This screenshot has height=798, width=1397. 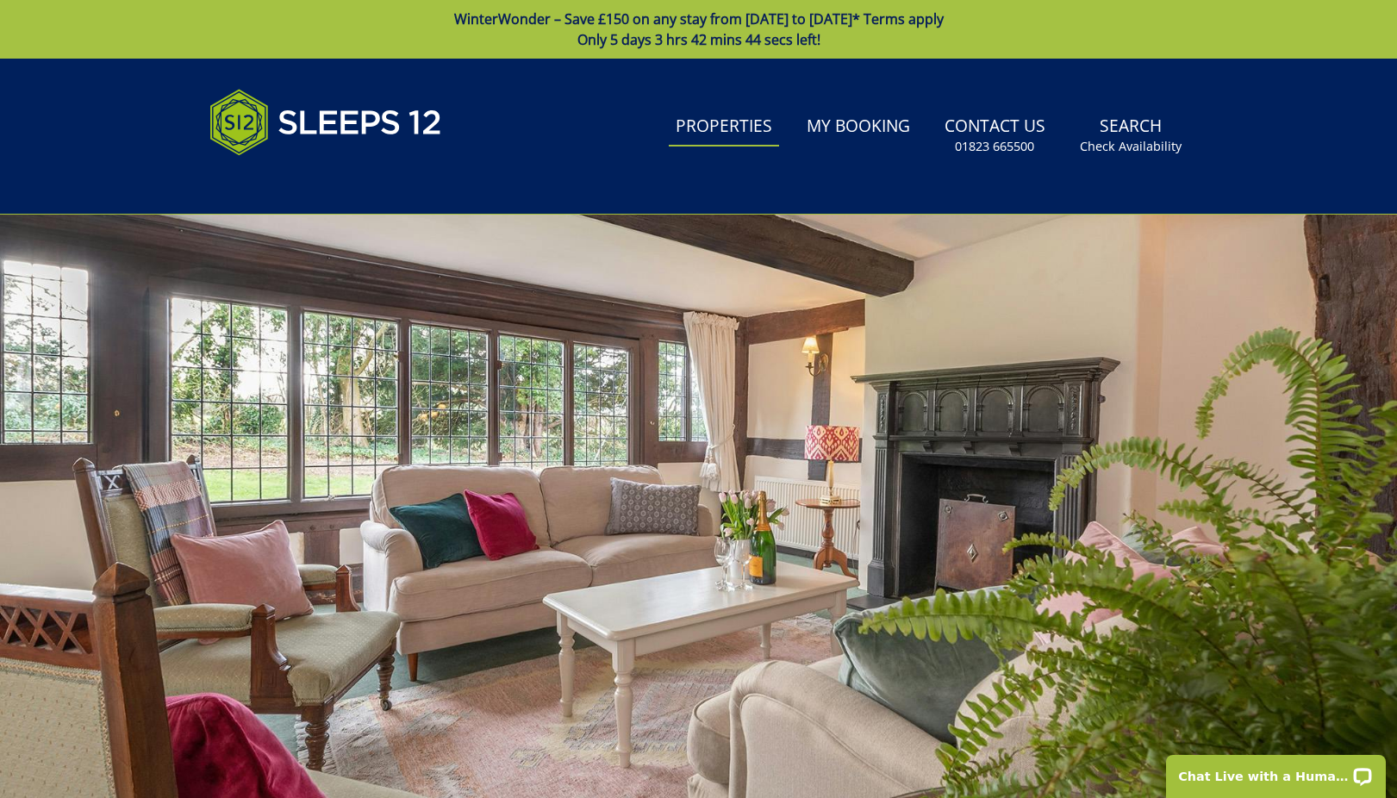 What do you see at coordinates (109, 33) in the screenshot?
I see `p: Chat Live with a Human!` at bounding box center [109, 33].